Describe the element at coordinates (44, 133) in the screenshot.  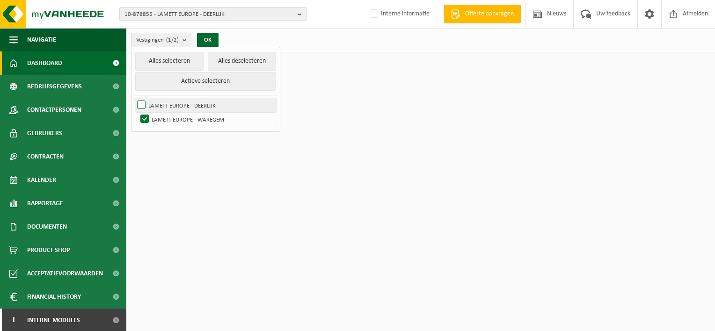
I see `span: Gebruikers` at that location.